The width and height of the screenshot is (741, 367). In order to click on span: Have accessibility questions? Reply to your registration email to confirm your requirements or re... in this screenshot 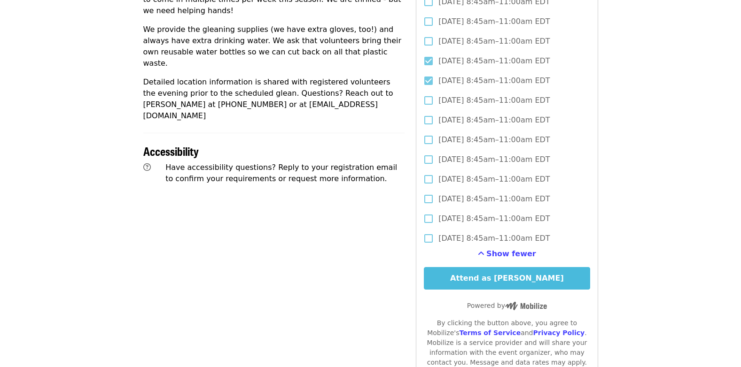, I will do `click(281, 173)`.